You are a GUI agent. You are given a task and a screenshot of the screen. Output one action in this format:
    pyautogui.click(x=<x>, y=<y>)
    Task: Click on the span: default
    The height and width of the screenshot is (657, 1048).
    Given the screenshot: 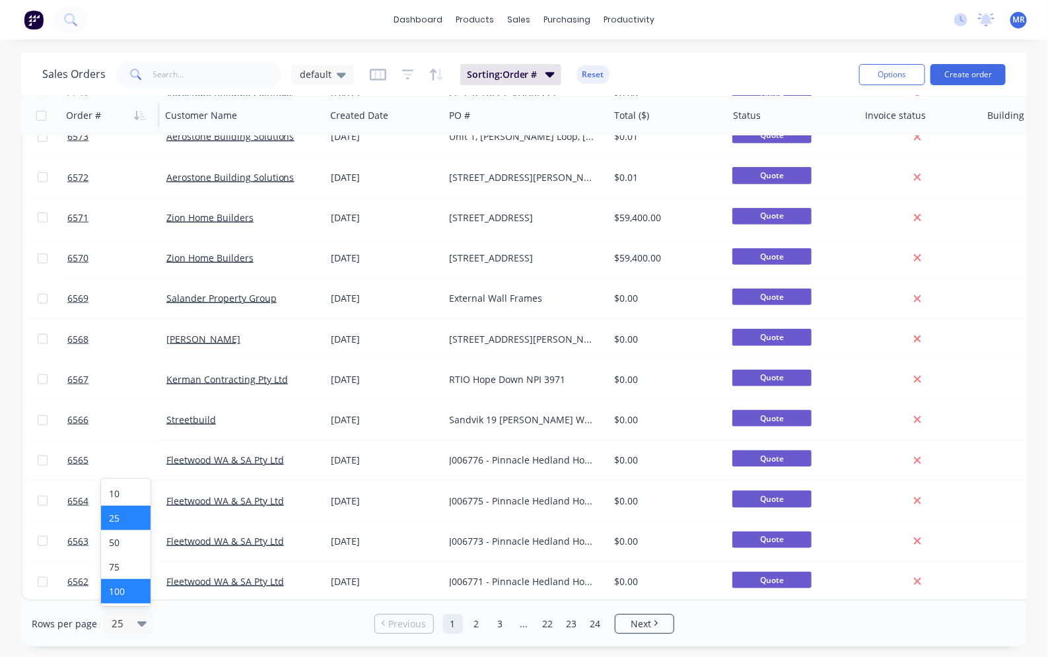 What is the action you would take?
    pyautogui.click(x=316, y=74)
    